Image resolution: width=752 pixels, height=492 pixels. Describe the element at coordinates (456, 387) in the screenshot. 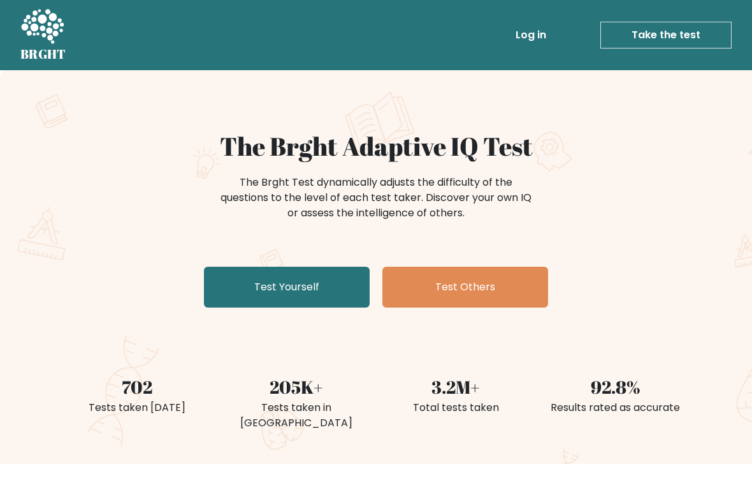

I see `div: 3.2M+` at that location.